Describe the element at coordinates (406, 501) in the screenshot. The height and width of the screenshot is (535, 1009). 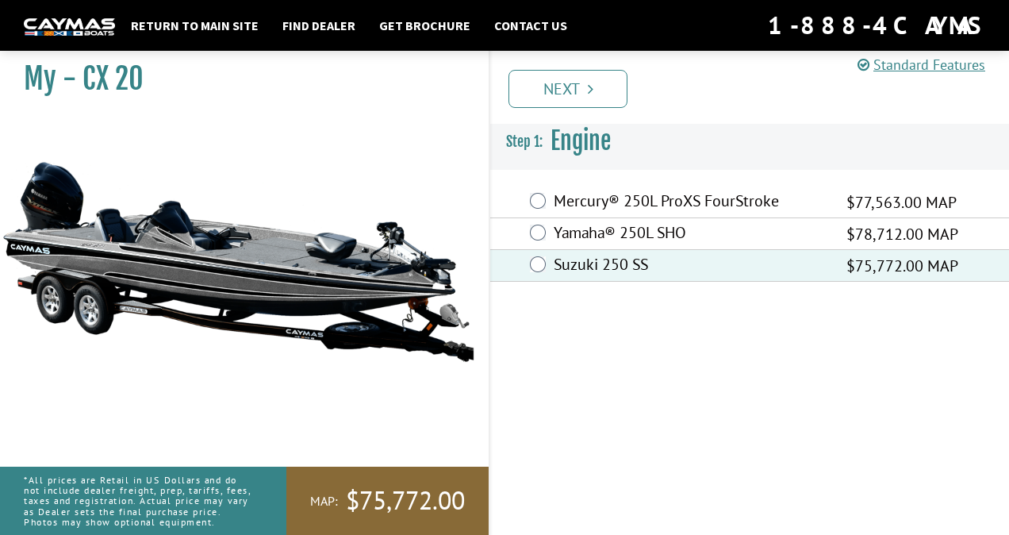
I see `span: $75,772.00` at that location.